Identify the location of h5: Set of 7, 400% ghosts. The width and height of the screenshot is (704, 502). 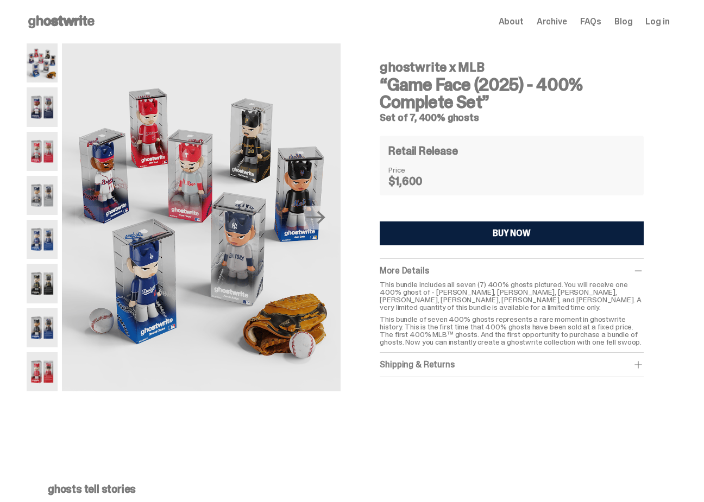
(511, 118).